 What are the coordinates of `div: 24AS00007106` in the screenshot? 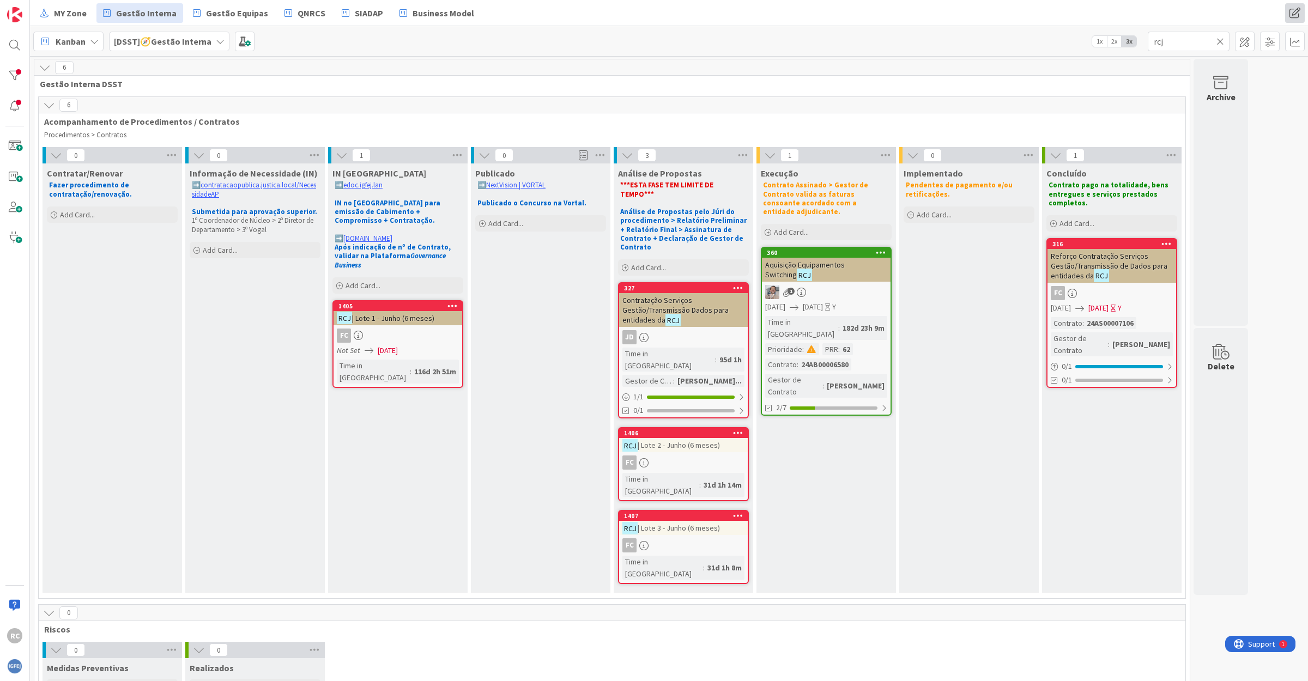 It's located at (1110, 323).